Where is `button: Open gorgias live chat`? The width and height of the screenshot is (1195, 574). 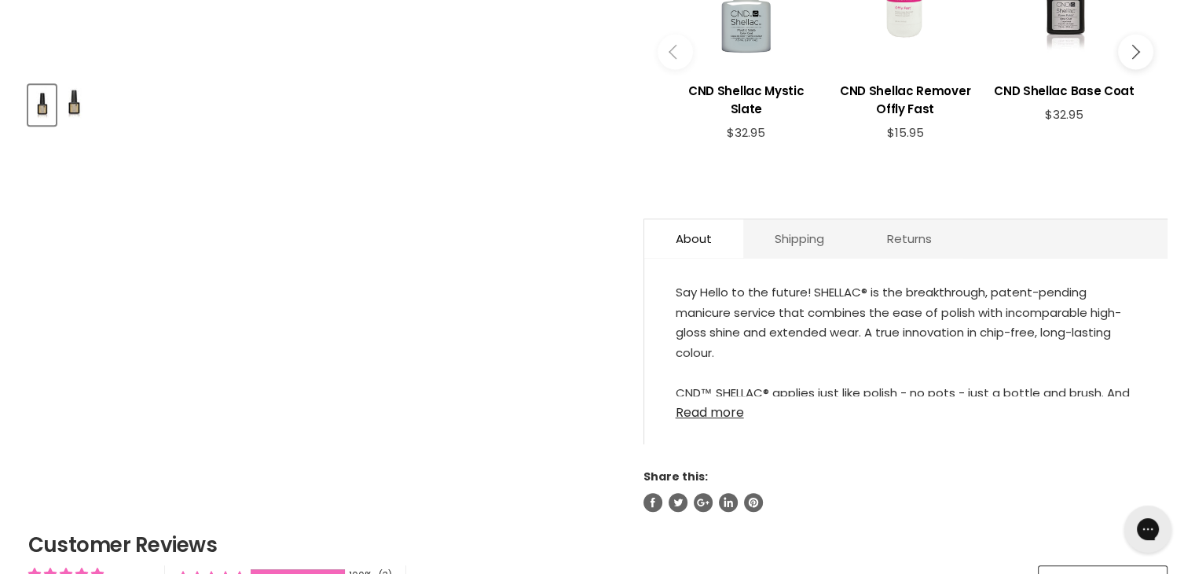
button: Open gorgias live chat is located at coordinates (31, 29).